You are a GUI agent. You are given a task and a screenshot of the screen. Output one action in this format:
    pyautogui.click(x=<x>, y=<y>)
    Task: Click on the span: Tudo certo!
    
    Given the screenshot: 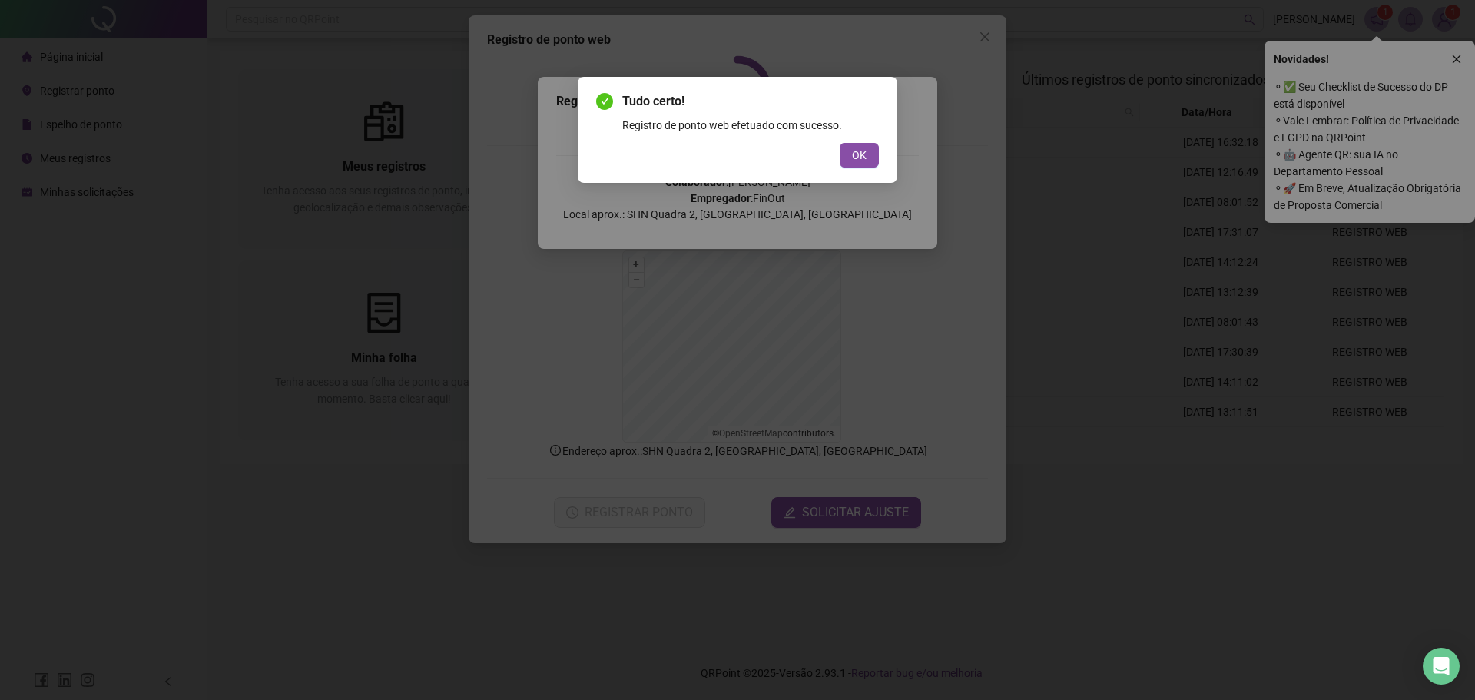 What is the action you would take?
    pyautogui.click(x=751, y=101)
    